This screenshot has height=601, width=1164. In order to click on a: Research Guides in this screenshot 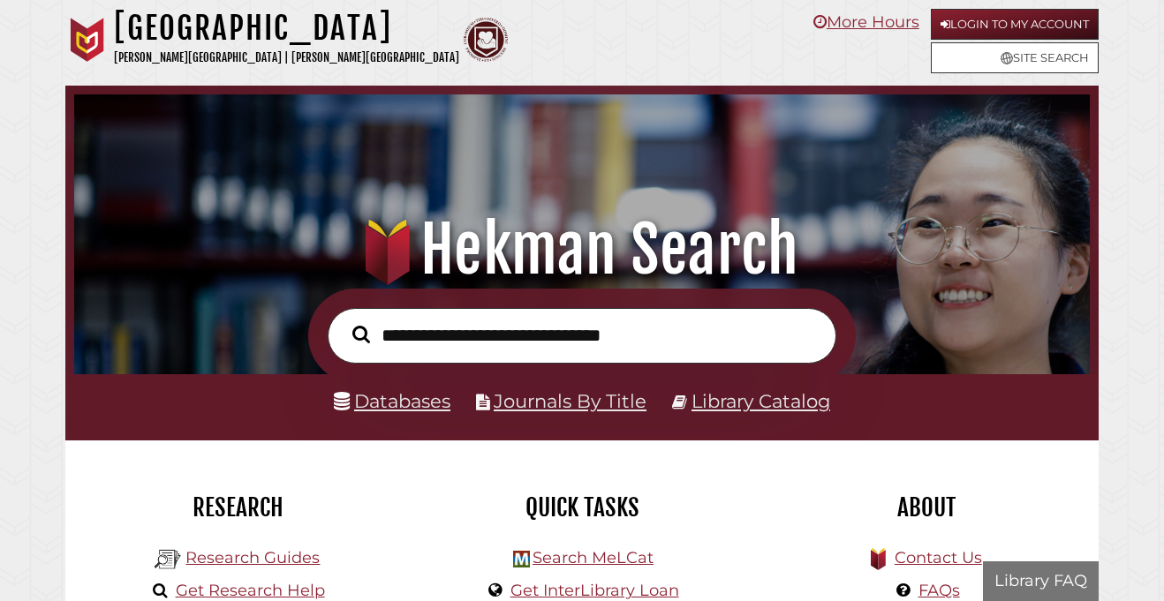, I will do `click(253, 558)`.